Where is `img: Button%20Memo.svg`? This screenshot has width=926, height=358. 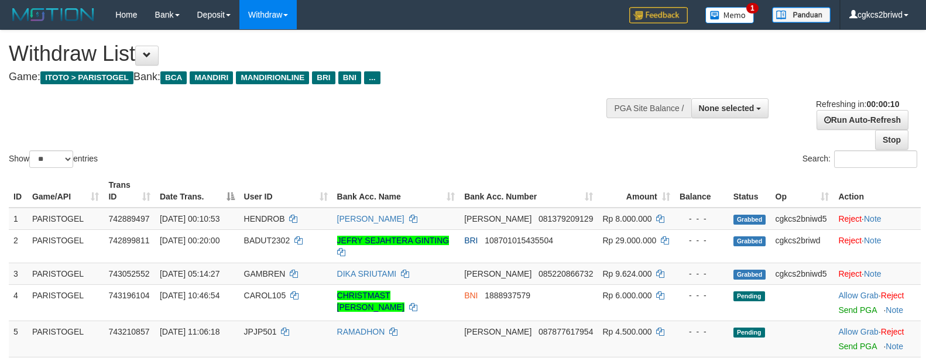
img: Button%20Memo.svg is located at coordinates (730, 15).